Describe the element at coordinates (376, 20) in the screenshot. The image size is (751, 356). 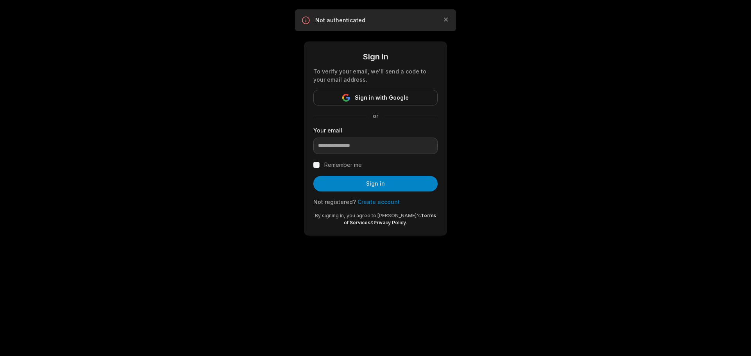
I see `p: Not authenticated` at that location.